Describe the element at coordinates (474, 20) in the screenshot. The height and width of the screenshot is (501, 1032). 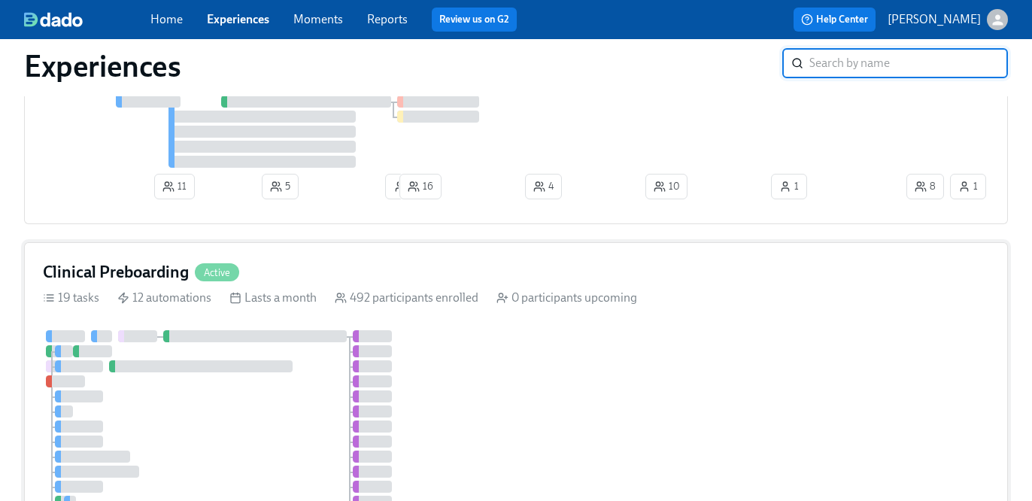
I see `a: Review us on G2` at that location.